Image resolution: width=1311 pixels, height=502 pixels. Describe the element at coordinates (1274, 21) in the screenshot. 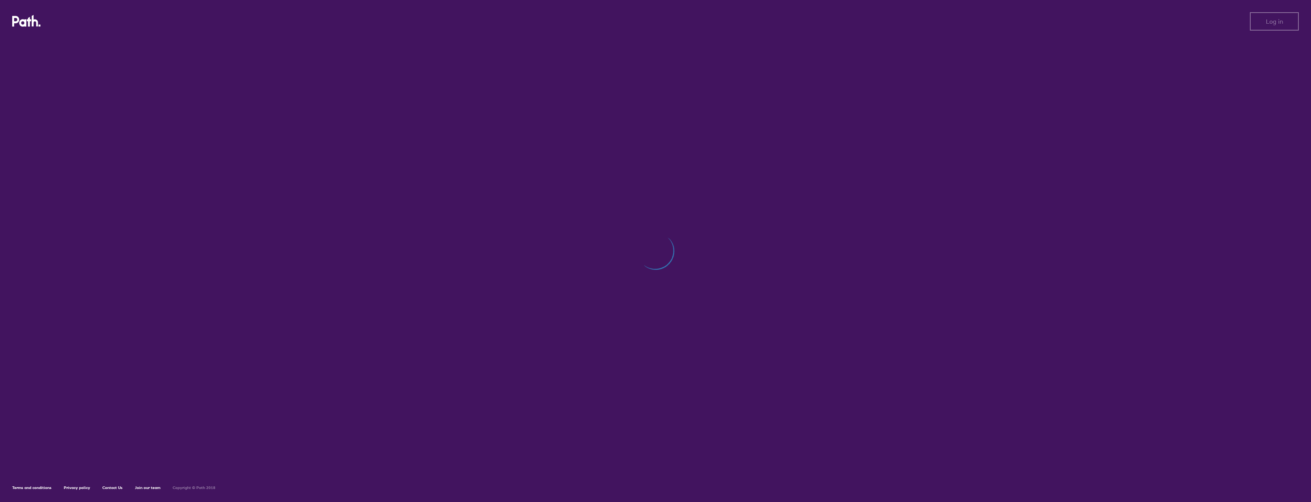

I see `button: Log in` at that location.